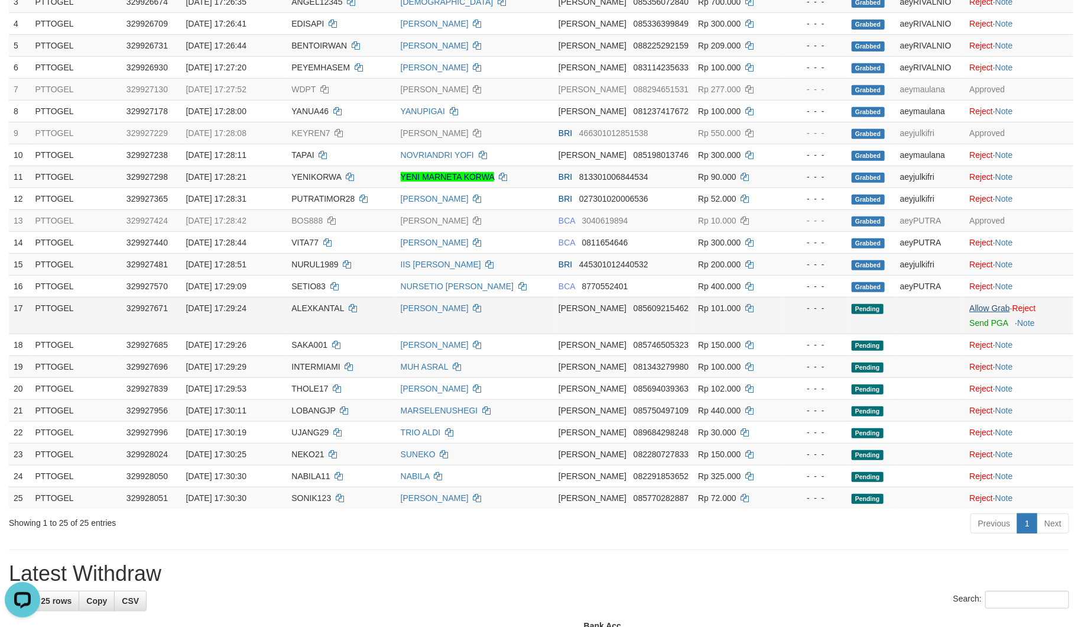 The image size is (1078, 627). What do you see at coordinates (316, 367) in the screenshot?
I see `span: INTERMIAMI` at bounding box center [316, 367].